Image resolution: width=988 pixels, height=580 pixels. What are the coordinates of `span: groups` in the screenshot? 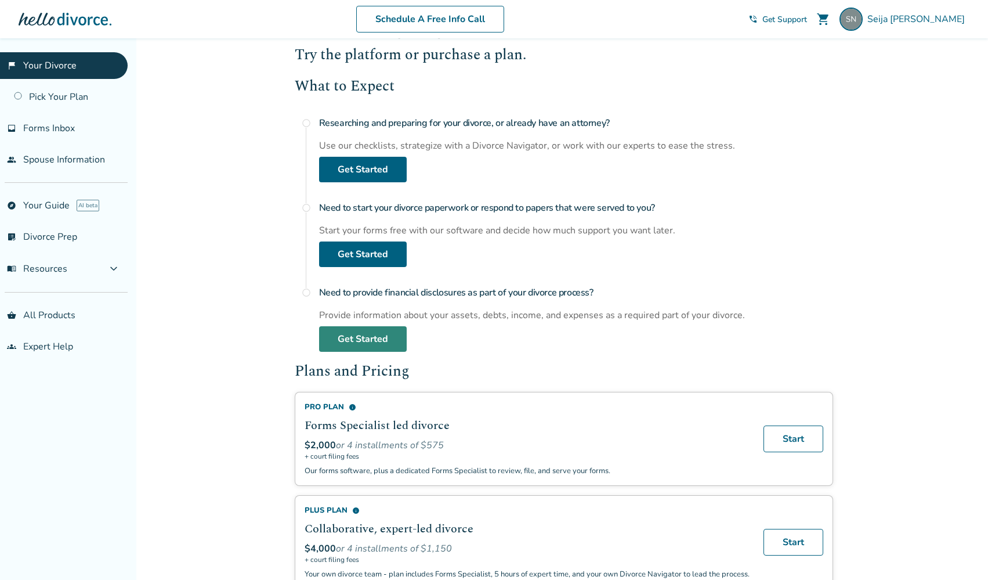 It's located at (12, 346).